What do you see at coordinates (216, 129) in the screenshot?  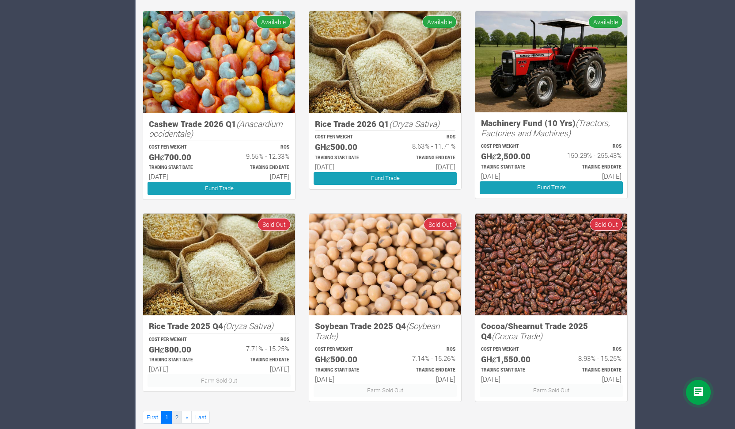 I see `i: (Anacardium occidentale)` at bounding box center [216, 129].